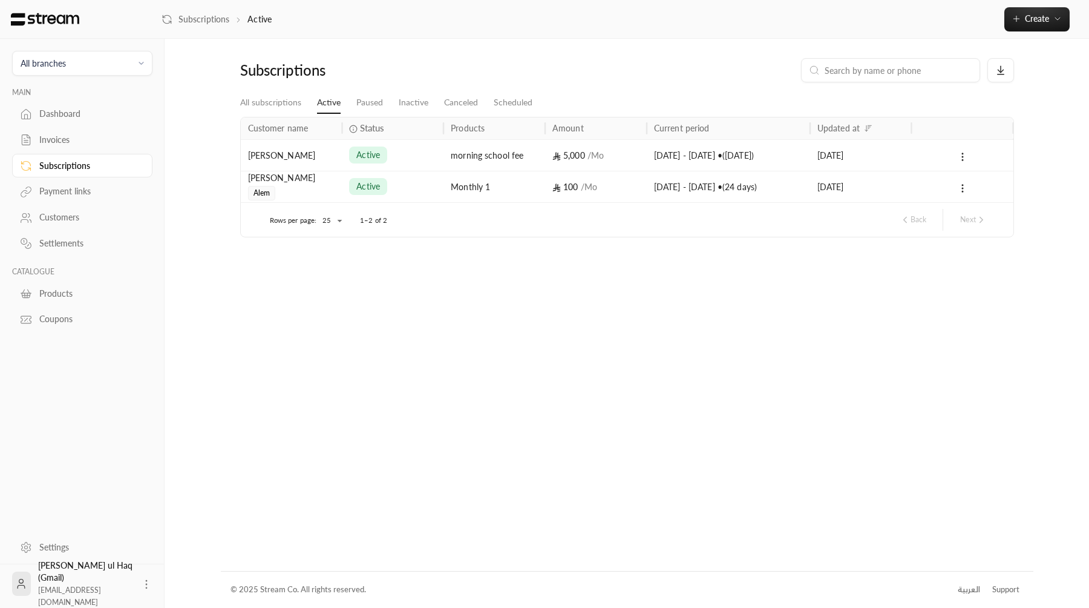 This screenshot has height=608, width=1089. I want to click on div: © 2025 Stream Co. All rights reserved., so click(298, 589).